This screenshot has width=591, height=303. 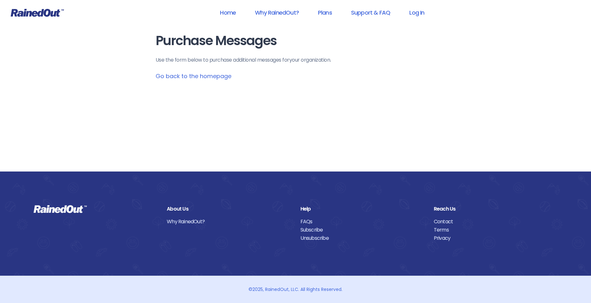 What do you see at coordinates (495, 239) in the screenshot?
I see `a: Privacy` at bounding box center [495, 239].